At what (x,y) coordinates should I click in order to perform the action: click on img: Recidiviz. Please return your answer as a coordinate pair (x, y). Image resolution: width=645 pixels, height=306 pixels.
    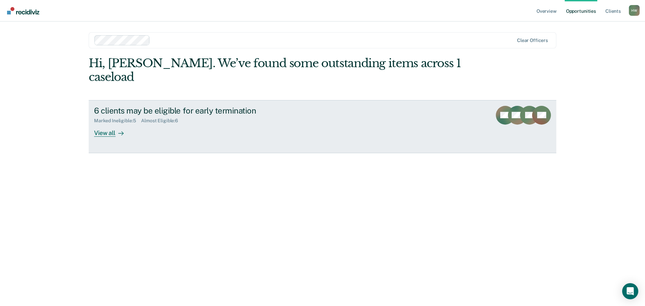
    Looking at the image, I should click on (23, 11).